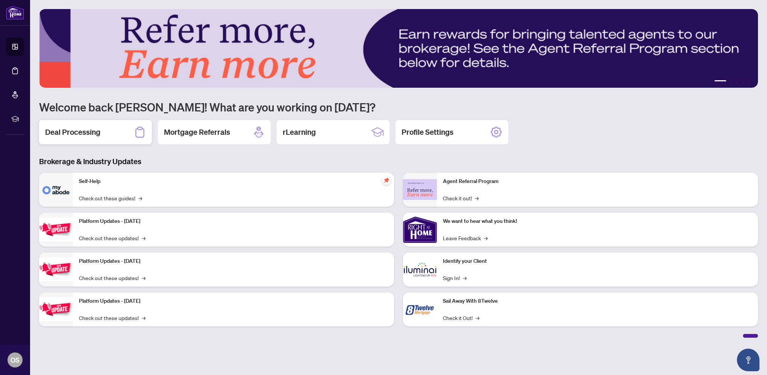  Describe the element at coordinates (56, 309) in the screenshot. I see `img: Platform Updates - June 23, 2025` at that location.